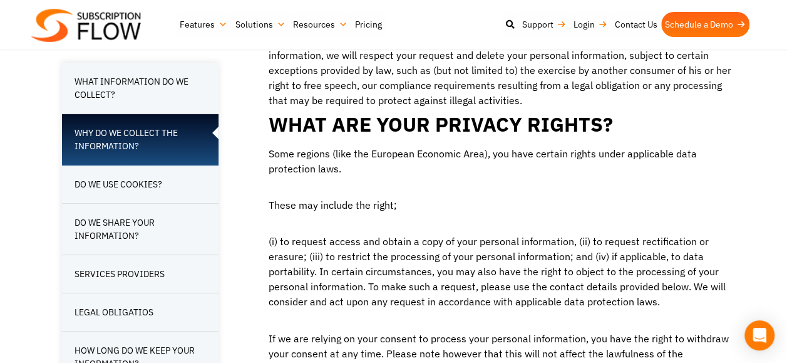 The height and width of the screenshot is (363, 787). I want to click on a: Schedule a Demo, so click(705, 24).